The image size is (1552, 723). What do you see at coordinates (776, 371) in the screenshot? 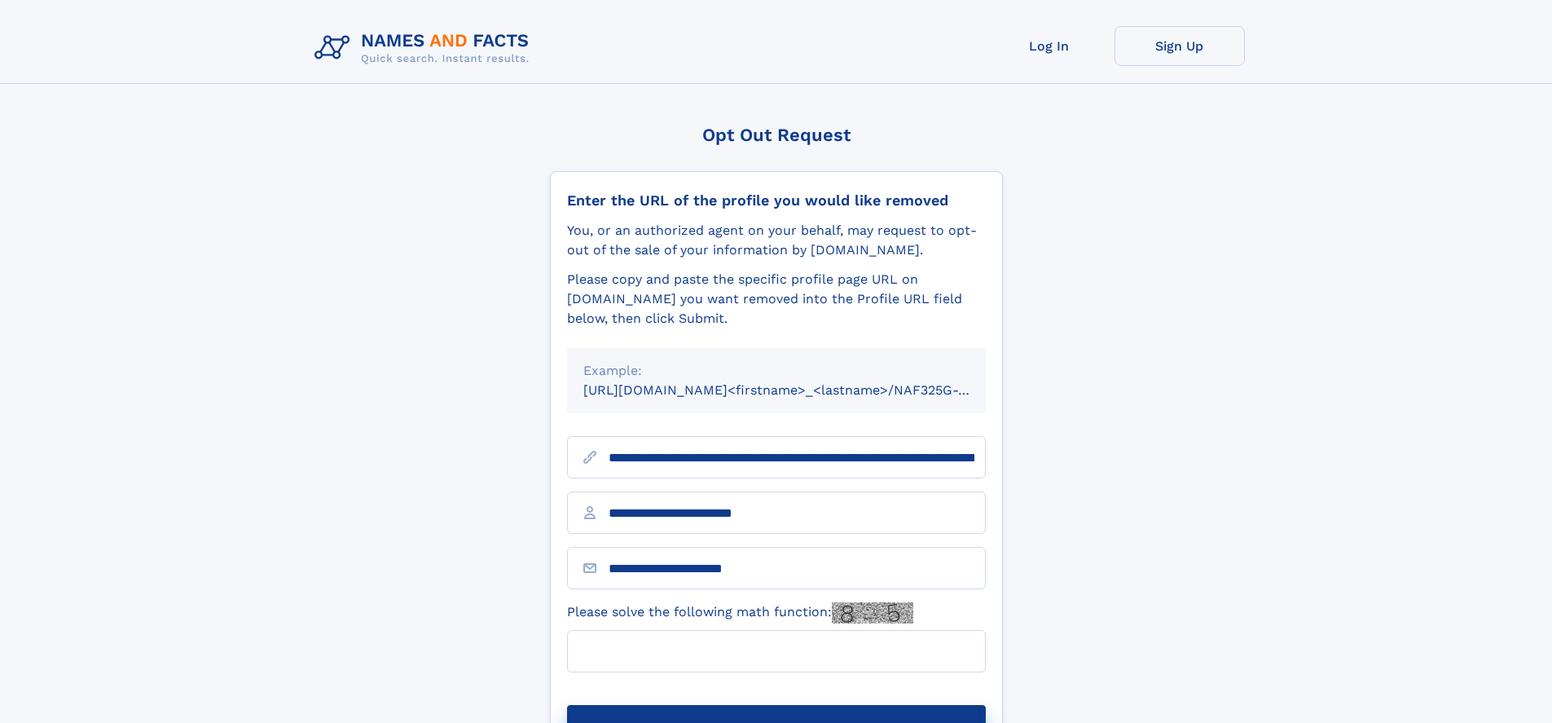
I see `div: Example:` at bounding box center [776, 371].